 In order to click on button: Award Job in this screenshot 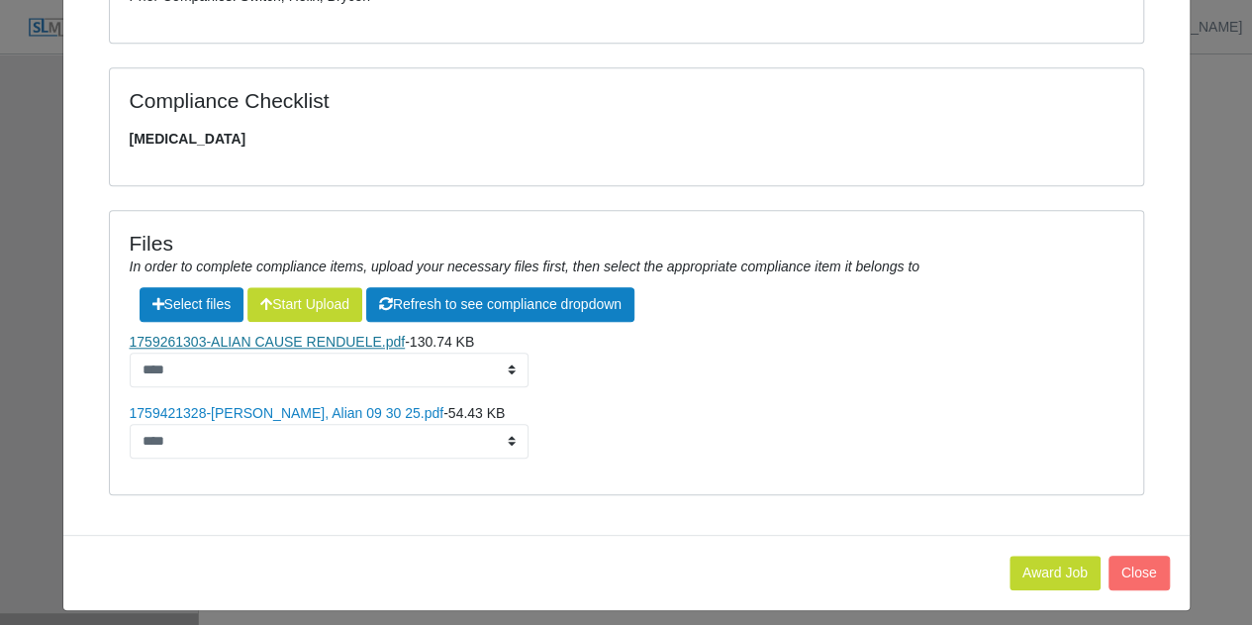, I will do `click(1055, 572)`.